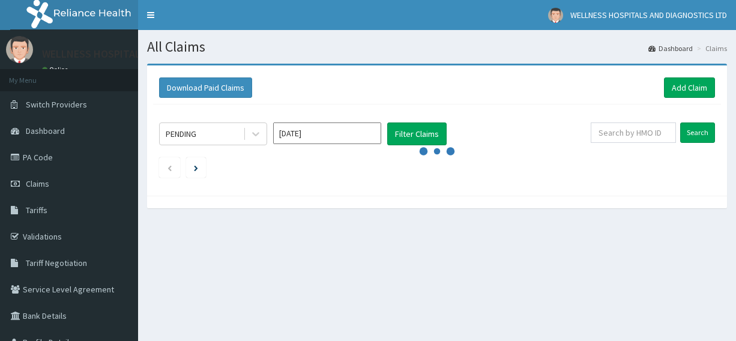 The height and width of the screenshot is (341, 736). What do you see at coordinates (205, 88) in the screenshot?
I see `button: Download Paid Claims` at bounding box center [205, 88].